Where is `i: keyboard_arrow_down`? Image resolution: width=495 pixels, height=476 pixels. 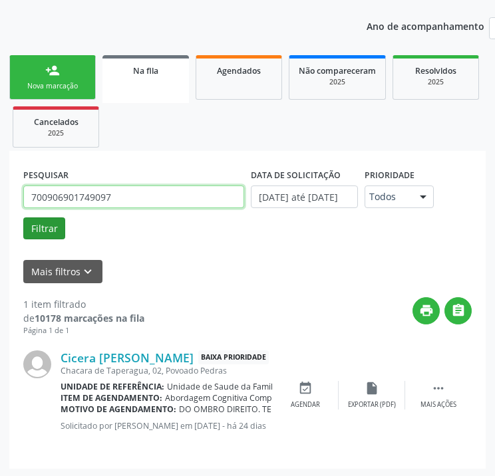
i: keyboard_arrow_down is located at coordinates (88, 272).